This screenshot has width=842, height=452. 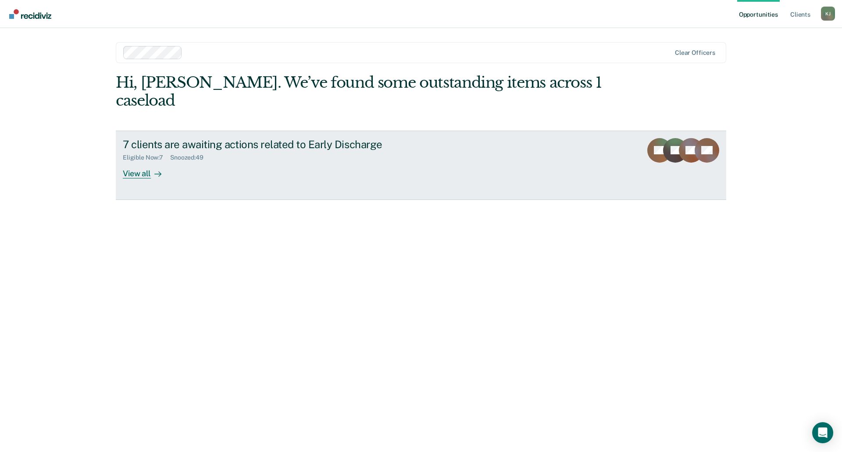 I want to click on div: Eligible Now : 7, so click(x=146, y=157).